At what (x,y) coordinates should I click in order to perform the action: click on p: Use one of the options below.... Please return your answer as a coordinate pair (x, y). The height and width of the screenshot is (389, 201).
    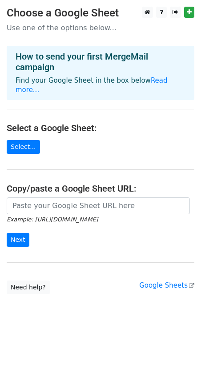
    Looking at the image, I should click on (100, 28).